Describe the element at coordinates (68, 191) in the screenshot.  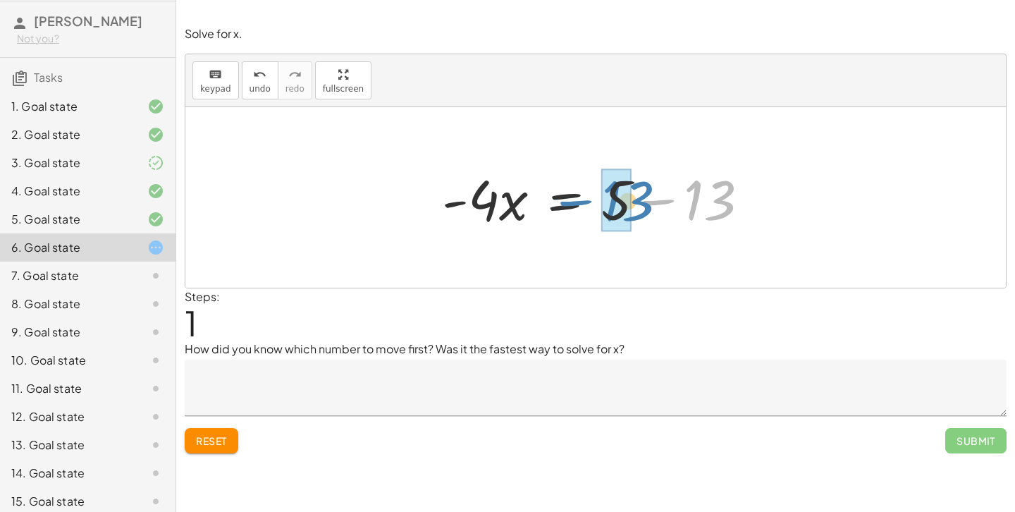
I see `div: 4. Goal state` at that location.